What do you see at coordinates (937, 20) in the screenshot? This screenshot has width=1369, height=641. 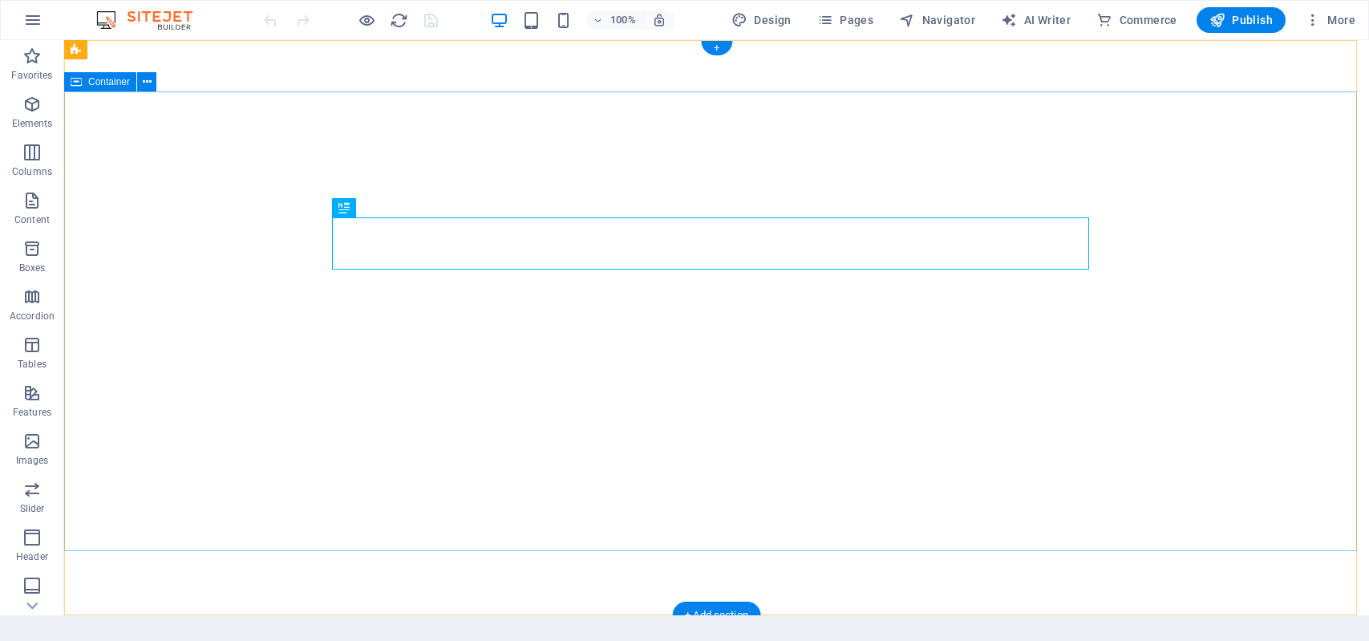 I see `button: Navigator` at bounding box center [937, 20].